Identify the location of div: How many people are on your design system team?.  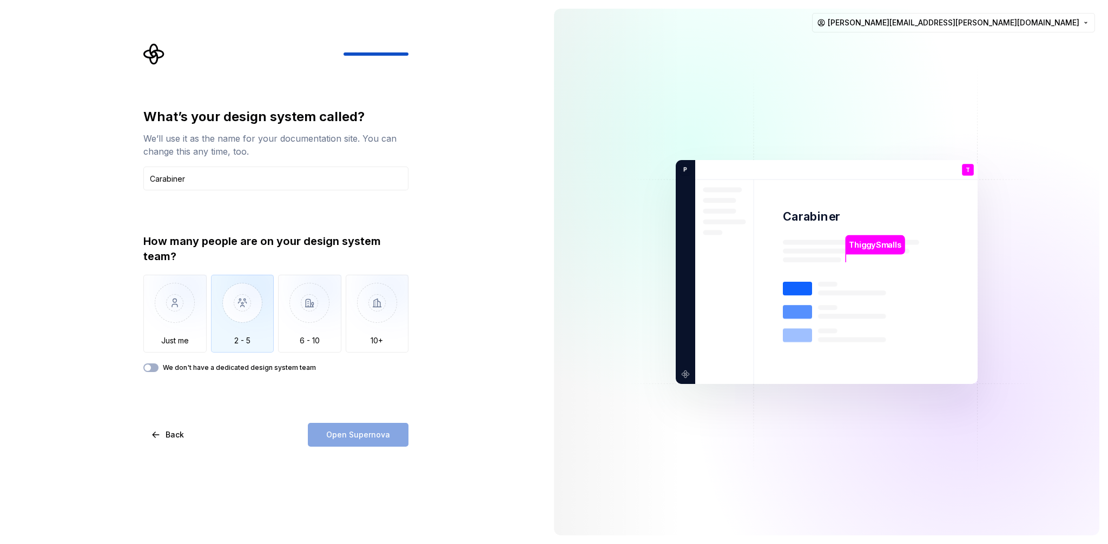
(276, 249).